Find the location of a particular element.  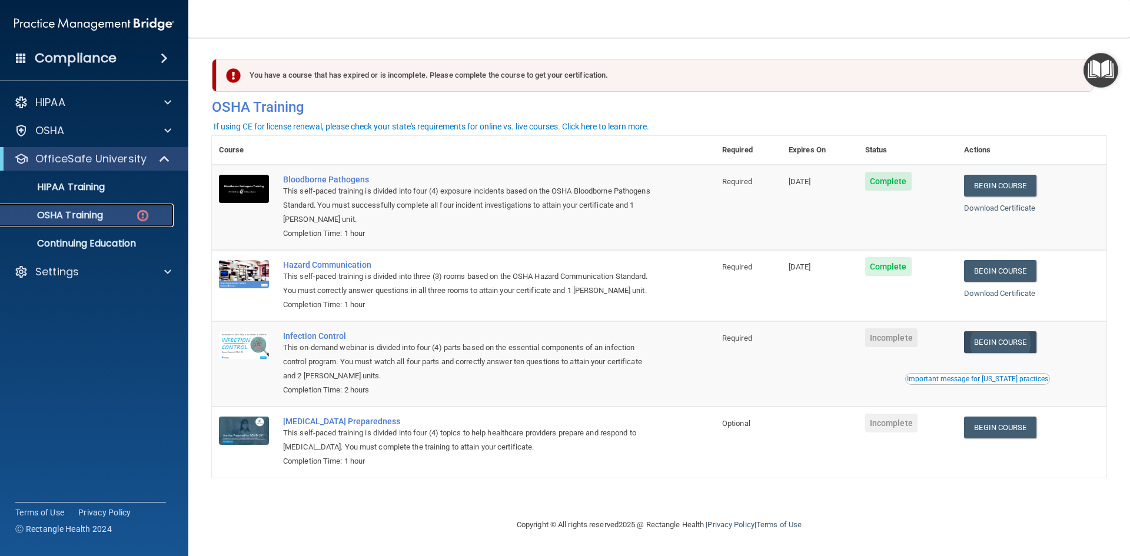

img: danger-circle.6113f641.png is located at coordinates (142, 215).